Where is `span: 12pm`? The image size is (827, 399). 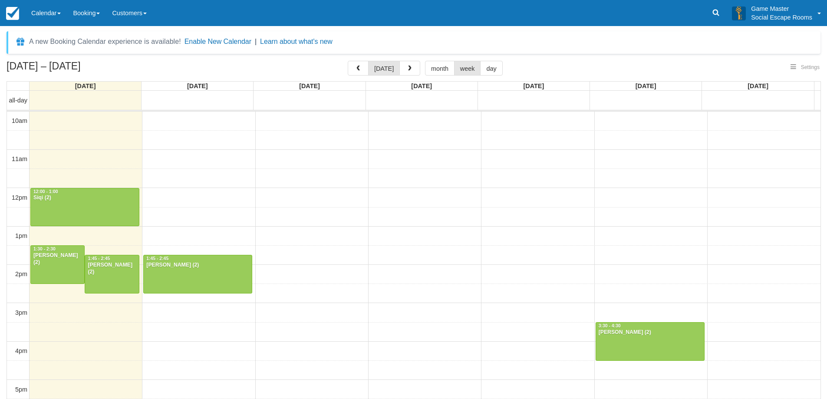 span: 12pm is located at coordinates (20, 198).